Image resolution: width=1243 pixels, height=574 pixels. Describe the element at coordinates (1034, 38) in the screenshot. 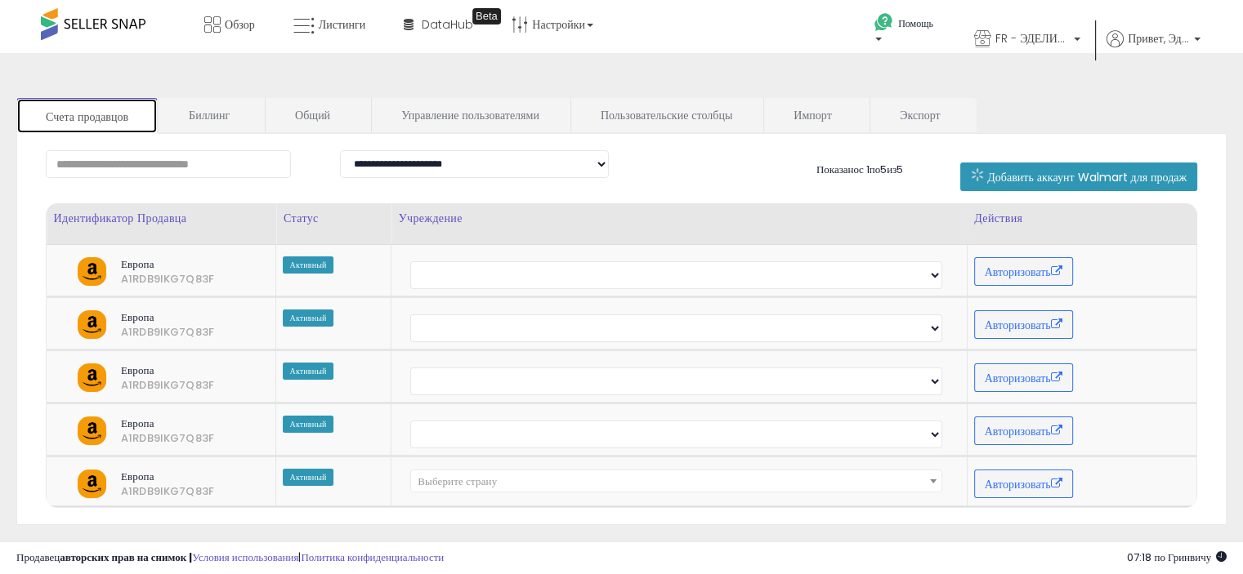

I see `font: FR - ЭДЕЛИНД` at that location.